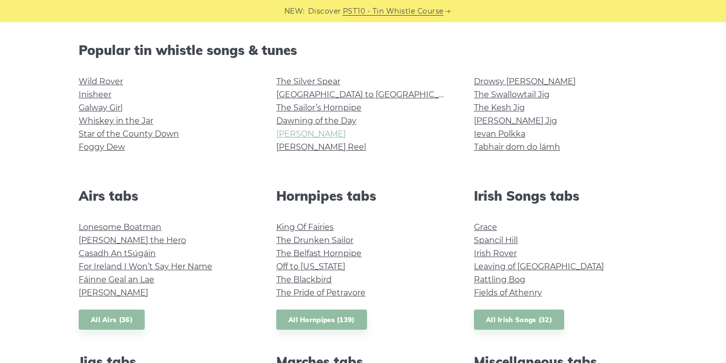 This screenshot has height=363, width=726. I want to click on a: The Blackbird, so click(304, 279).